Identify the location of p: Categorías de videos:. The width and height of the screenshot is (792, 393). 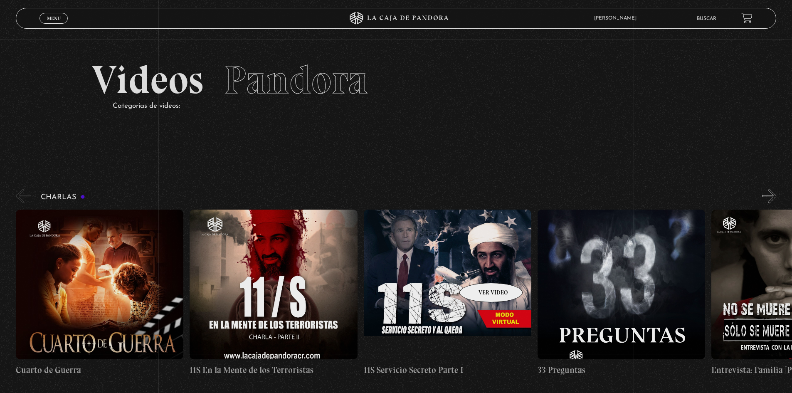
(406, 106).